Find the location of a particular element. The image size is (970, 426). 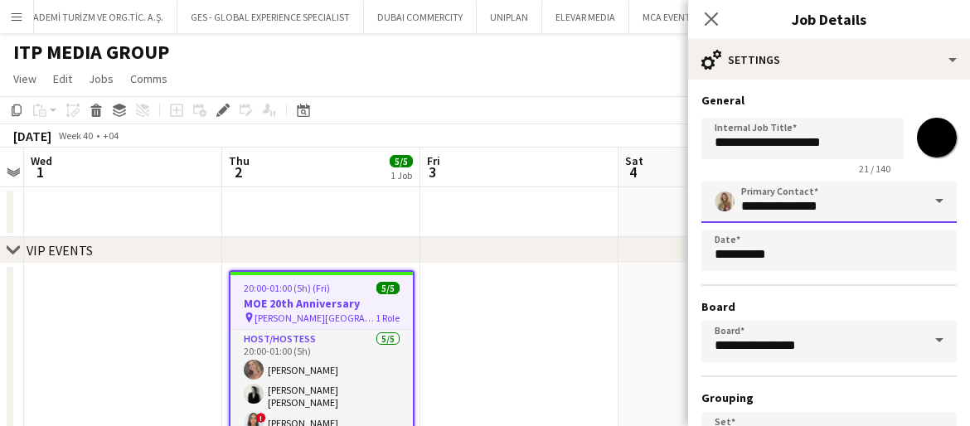

a: View is located at coordinates (25, 79).